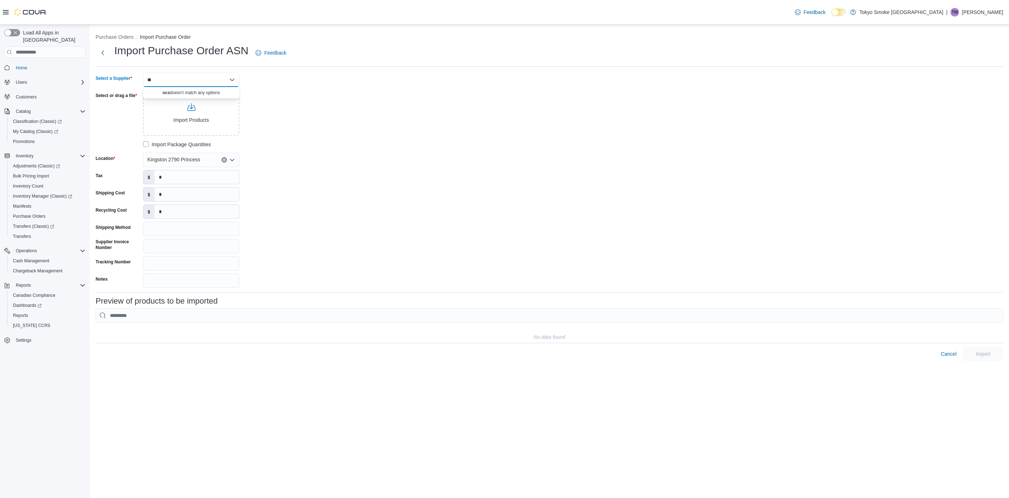 The height and width of the screenshot is (498, 1009). I want to click on button: Purchase Orders, so click(115, 37).